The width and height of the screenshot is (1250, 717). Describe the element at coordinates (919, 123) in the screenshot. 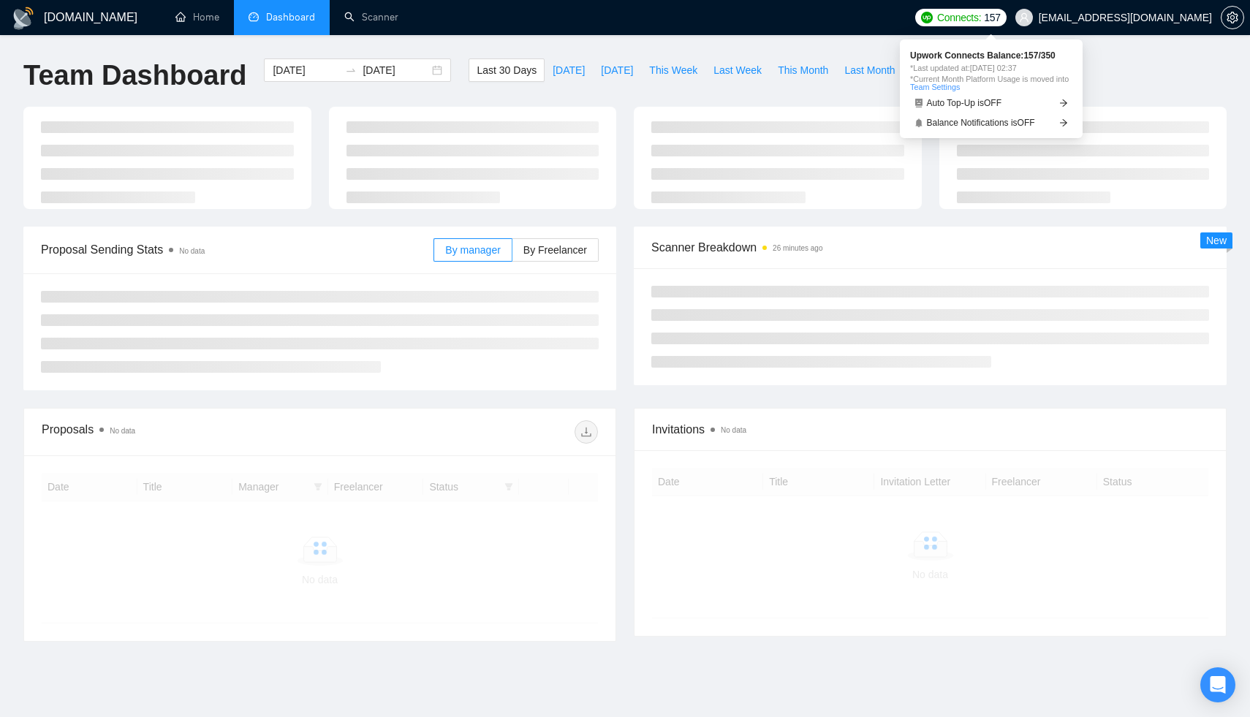

I see `span: bell` at that location.